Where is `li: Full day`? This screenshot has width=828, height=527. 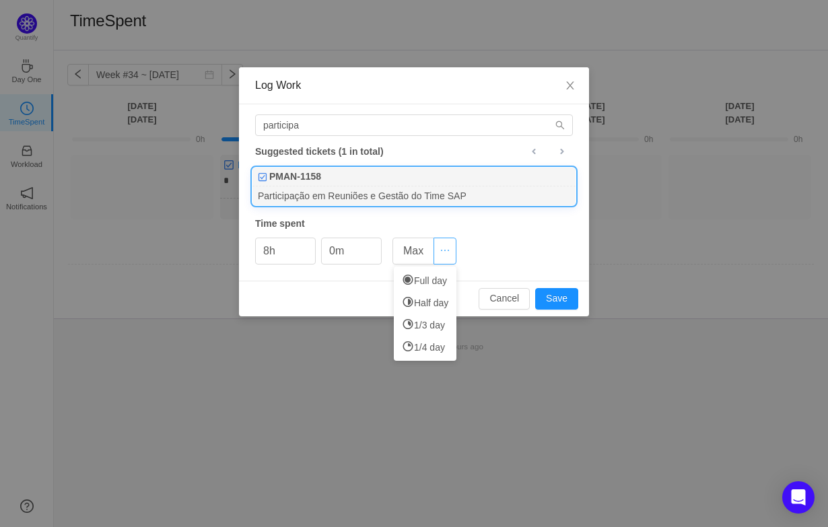
li: Full day is located at coordinates (425, 280).